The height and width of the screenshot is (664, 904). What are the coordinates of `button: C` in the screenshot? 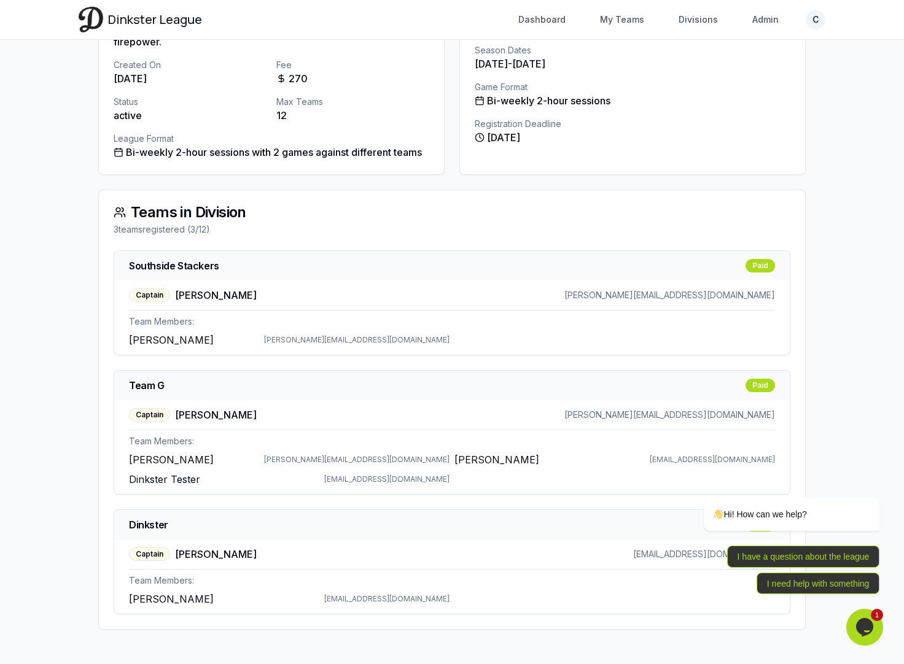 It's located at (815, 20).